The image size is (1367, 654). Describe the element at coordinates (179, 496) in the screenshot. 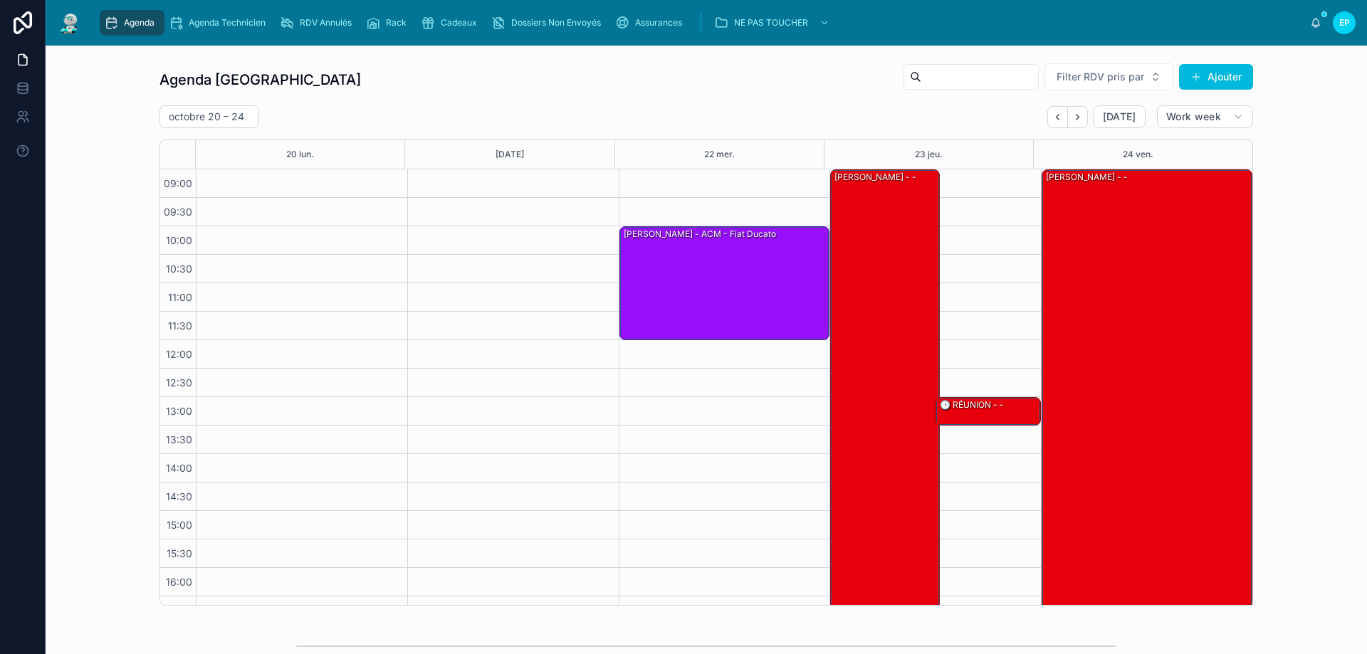

I see `span: 14:30` at that location.